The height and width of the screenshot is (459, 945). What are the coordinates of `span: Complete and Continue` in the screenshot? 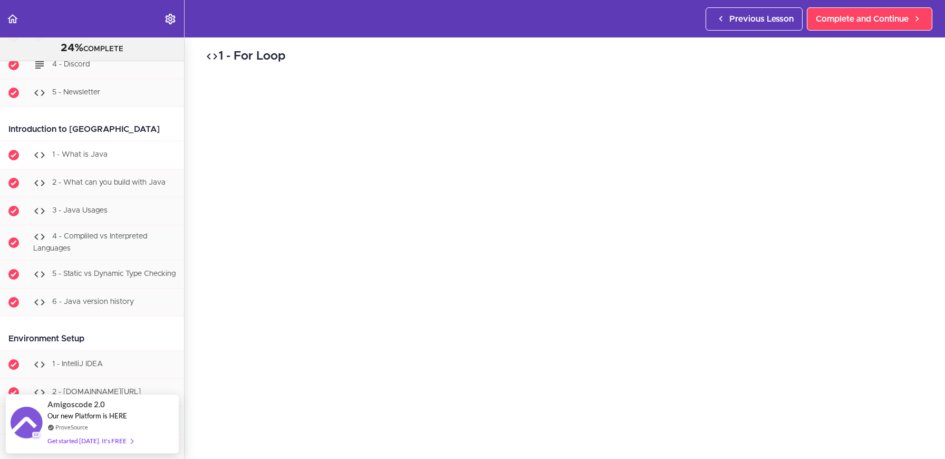 It's located at (862, 19).